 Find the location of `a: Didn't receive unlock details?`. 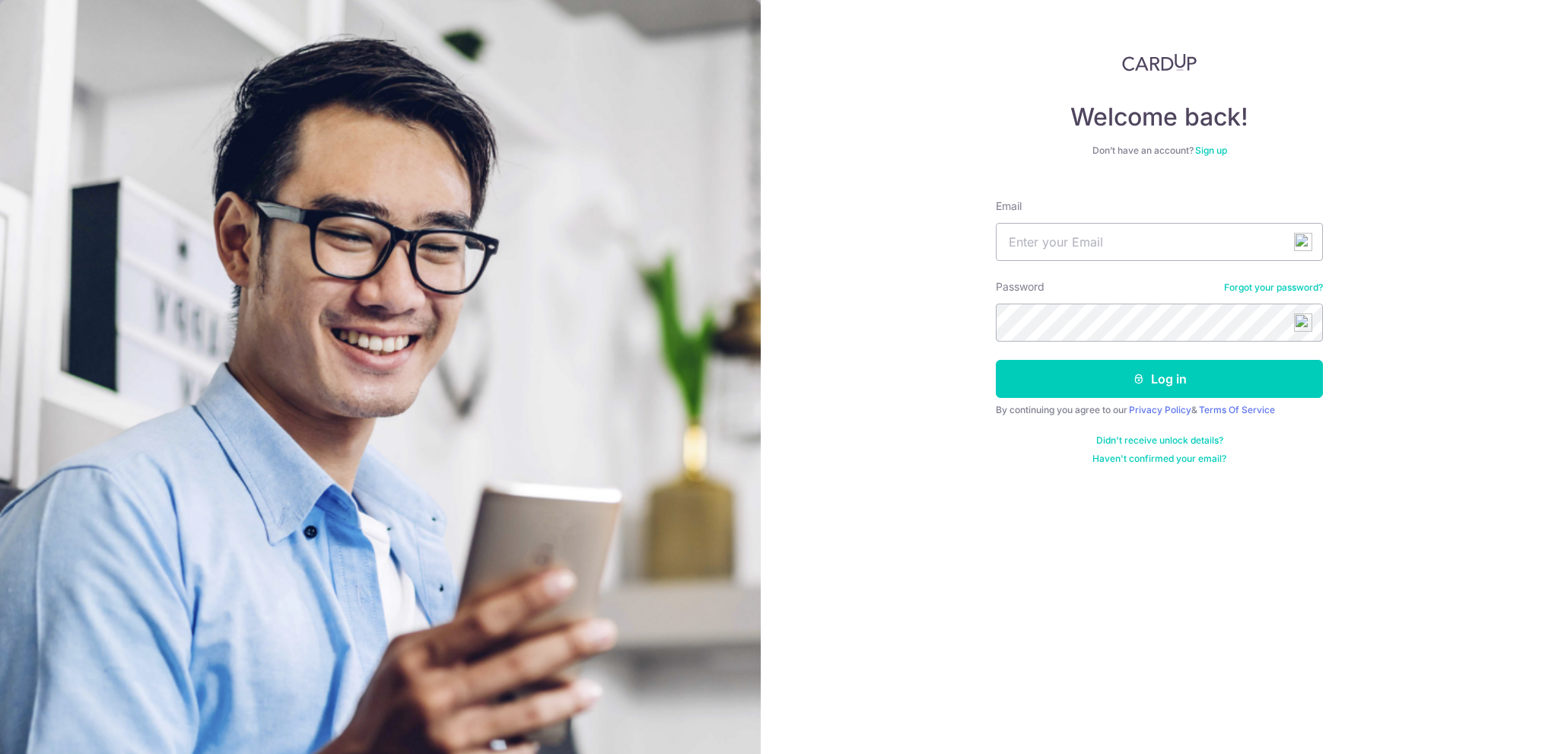

a: Didn't receive unlock details? is located at coordinates (1159, 440).